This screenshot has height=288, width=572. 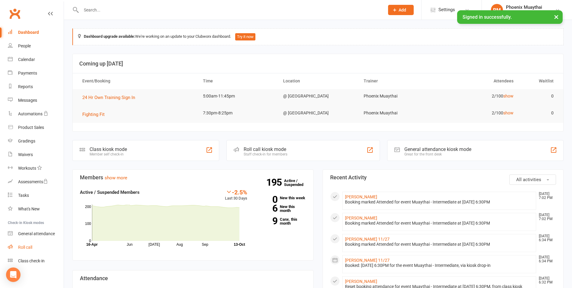 I want to click on div: Messages, so click(x=27, y=100).